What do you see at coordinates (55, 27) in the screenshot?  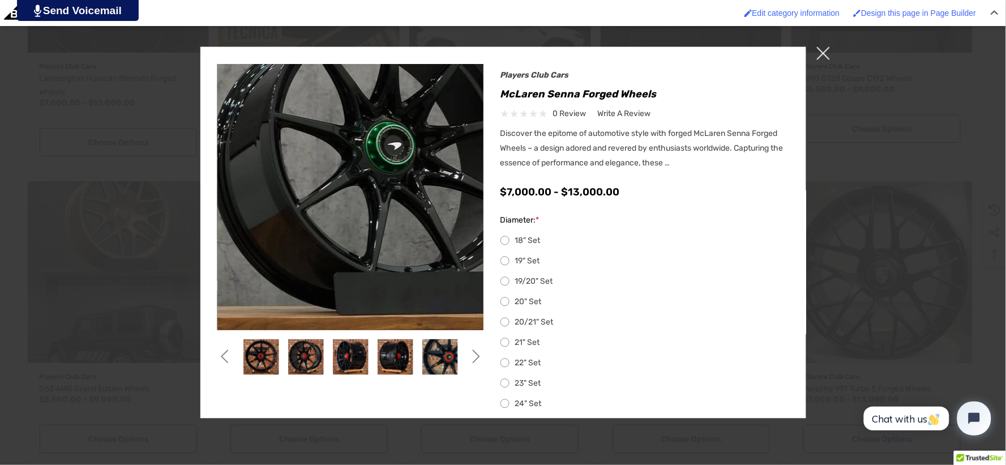 I see `button: Chat with us👋` at bounding box center [55, 27].